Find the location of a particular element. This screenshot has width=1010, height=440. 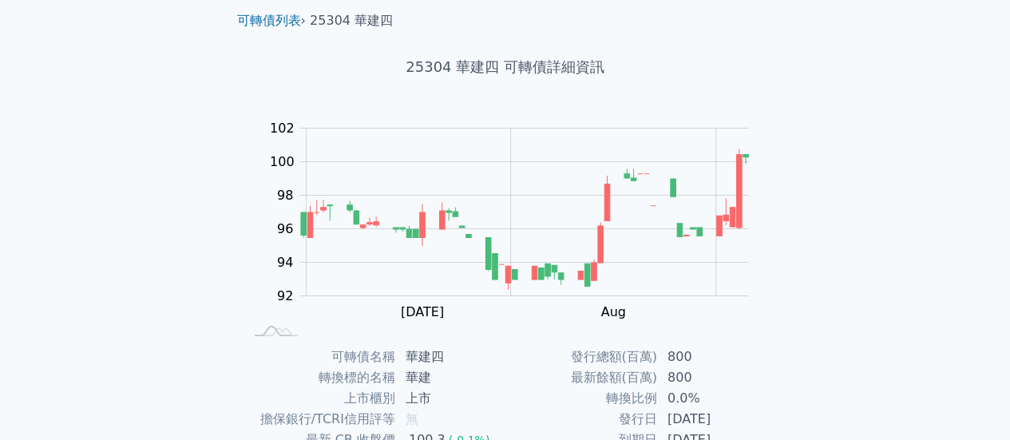

tspan: 102 is located at coordinates (282, 128).